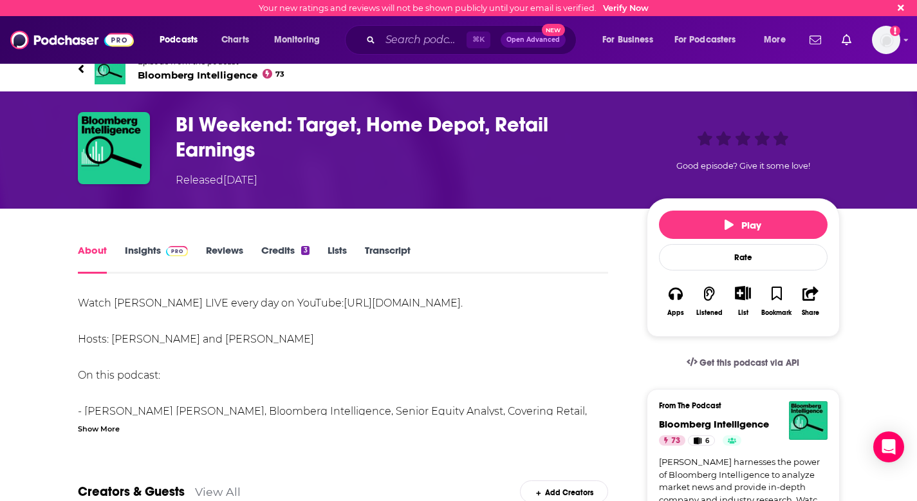 This screenshot has width=917, height=501. Describe the element at coordinates (156, 259) in the screenshot. I see `a: InsightsPodchaser Pro` at that location.